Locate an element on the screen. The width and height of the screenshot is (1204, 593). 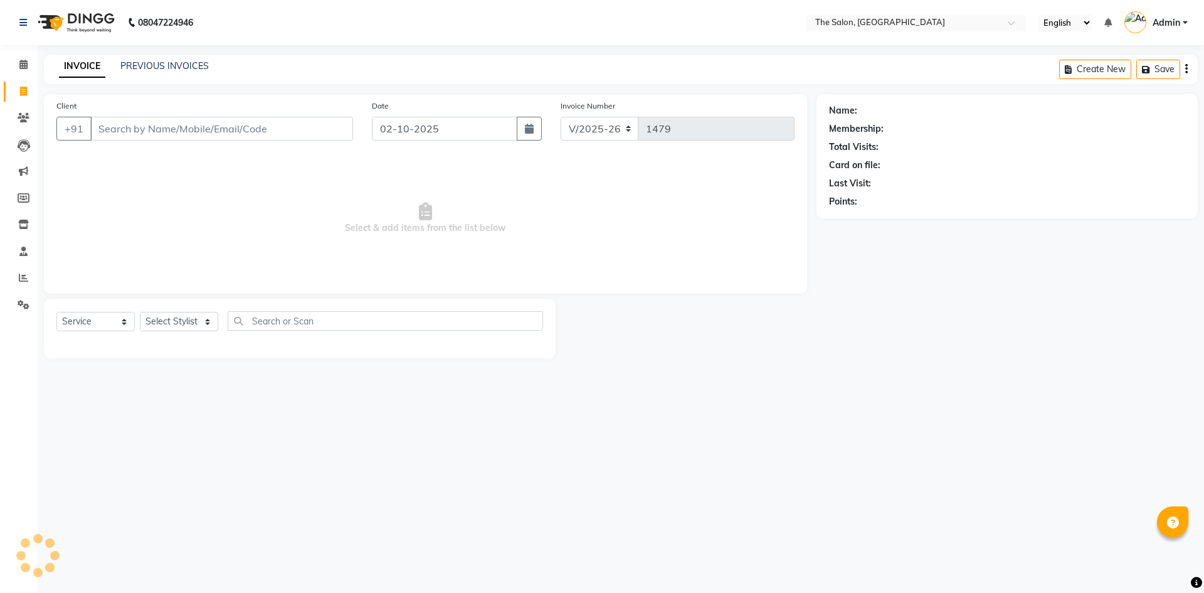
button: +91 is located at coordinates (74, 129).